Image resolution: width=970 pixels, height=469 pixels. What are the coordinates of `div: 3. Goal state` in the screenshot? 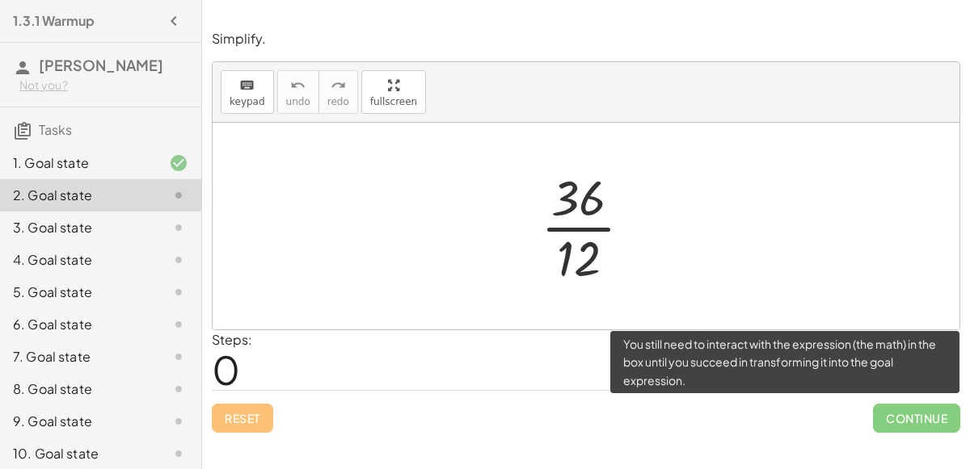 It's located at (78, 228).